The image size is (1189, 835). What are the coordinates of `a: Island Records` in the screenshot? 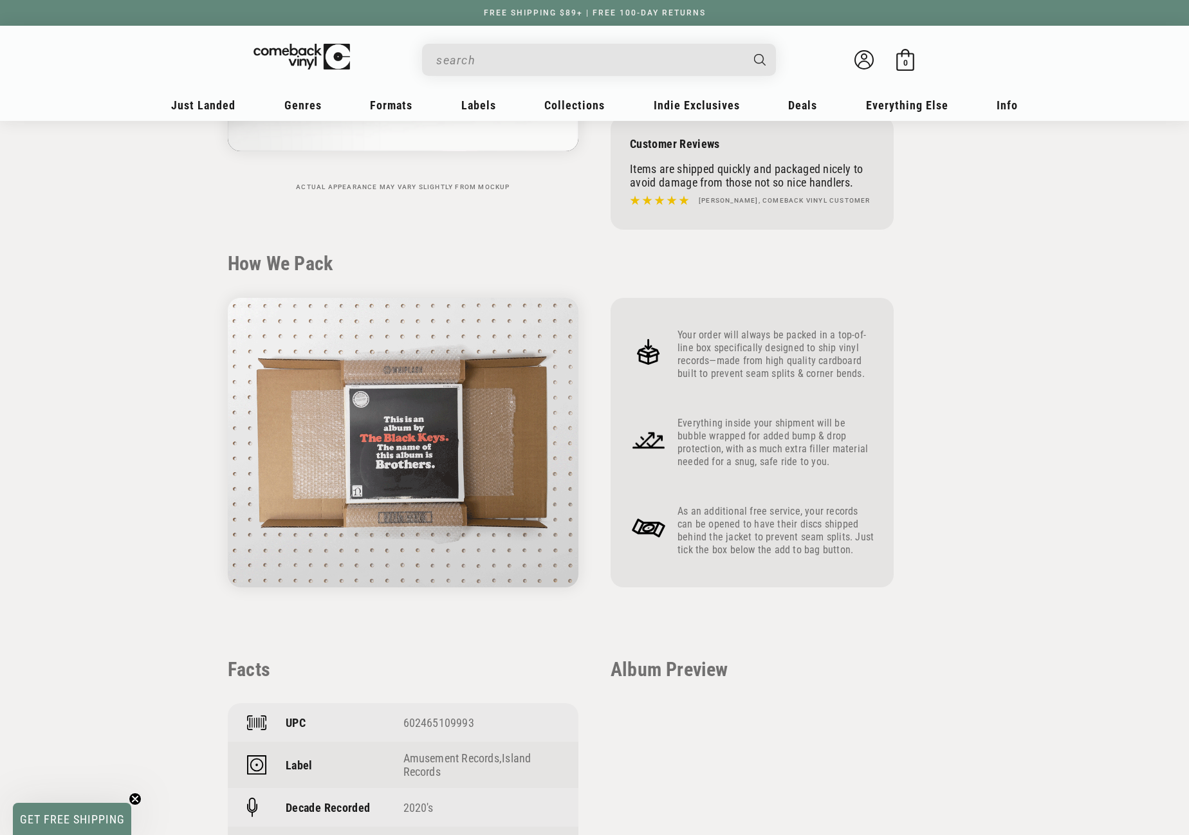 It's located at (467, 765).